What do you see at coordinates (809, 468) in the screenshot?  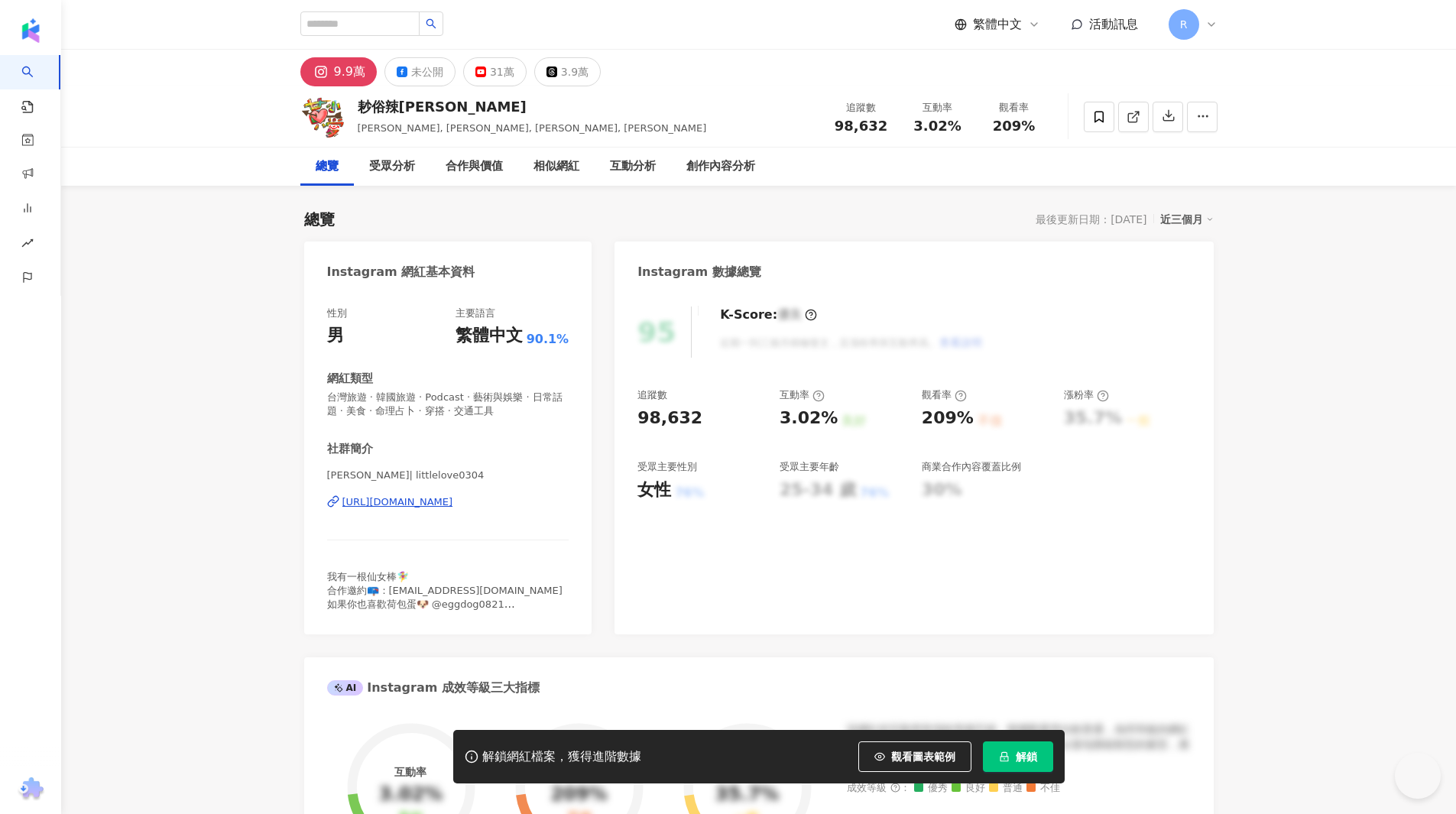 I see `div: 受眾主要年齡` at bounding box center [809, 468].